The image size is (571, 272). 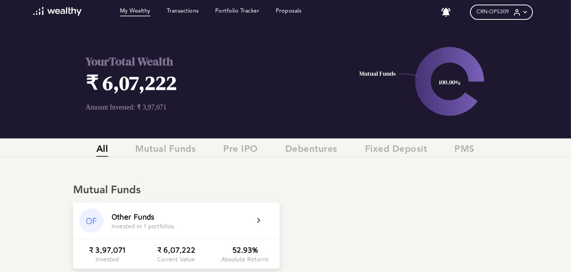 I want to click on span: All, so click(x=102, y=150).